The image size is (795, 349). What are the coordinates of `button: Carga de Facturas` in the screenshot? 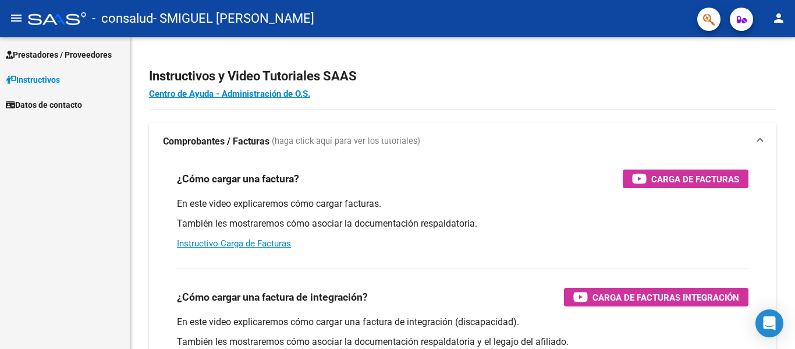 It's located at (686, 179).